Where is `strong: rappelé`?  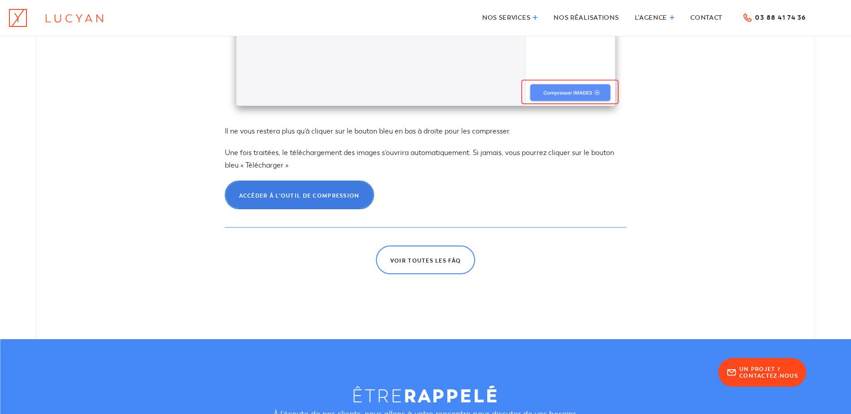 strong: rappelé is located at coordinates (451, 396).